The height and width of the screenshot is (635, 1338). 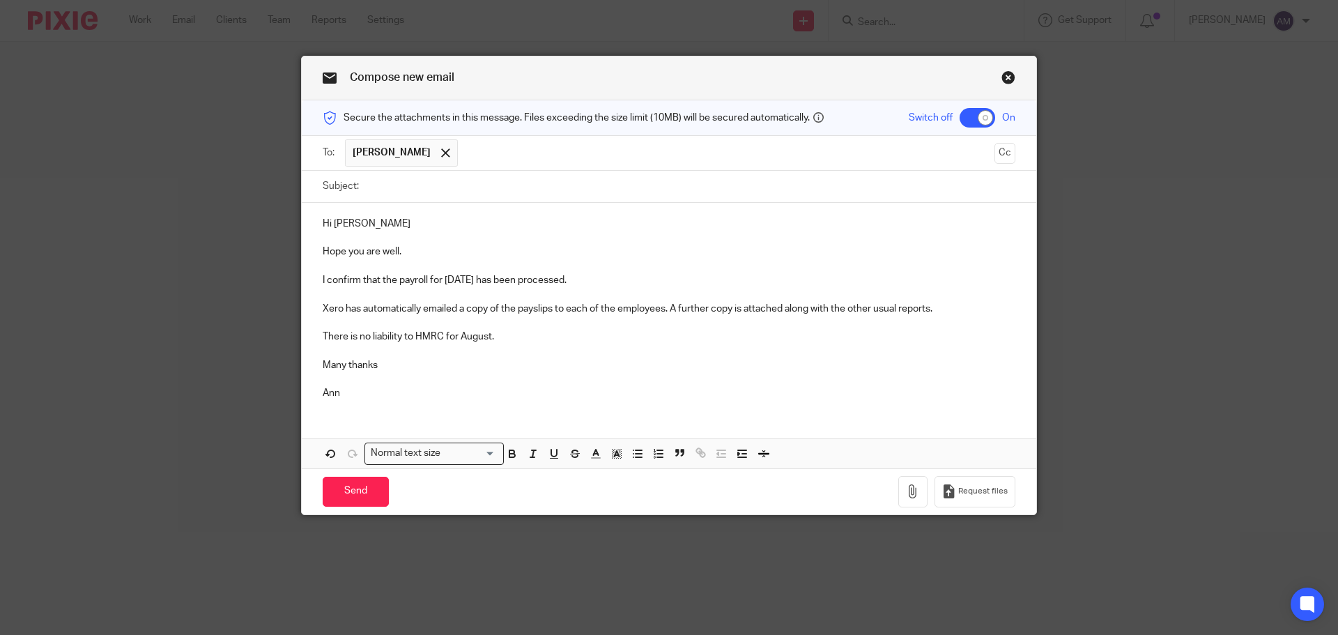 I want to click on input: Send, so click(x=355, y=491).